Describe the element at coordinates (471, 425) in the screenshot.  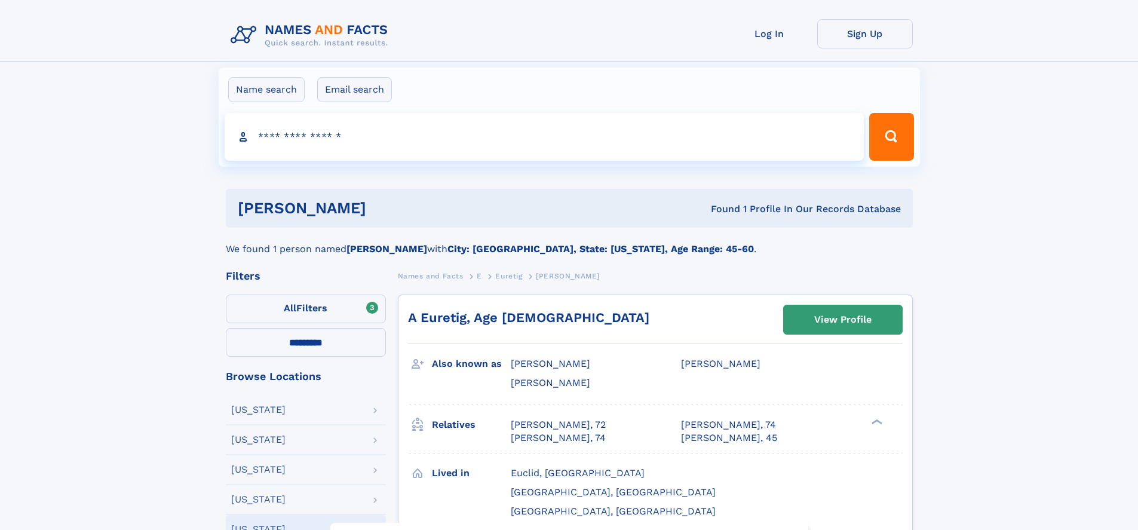
I see `h3: Relatives` at that location.